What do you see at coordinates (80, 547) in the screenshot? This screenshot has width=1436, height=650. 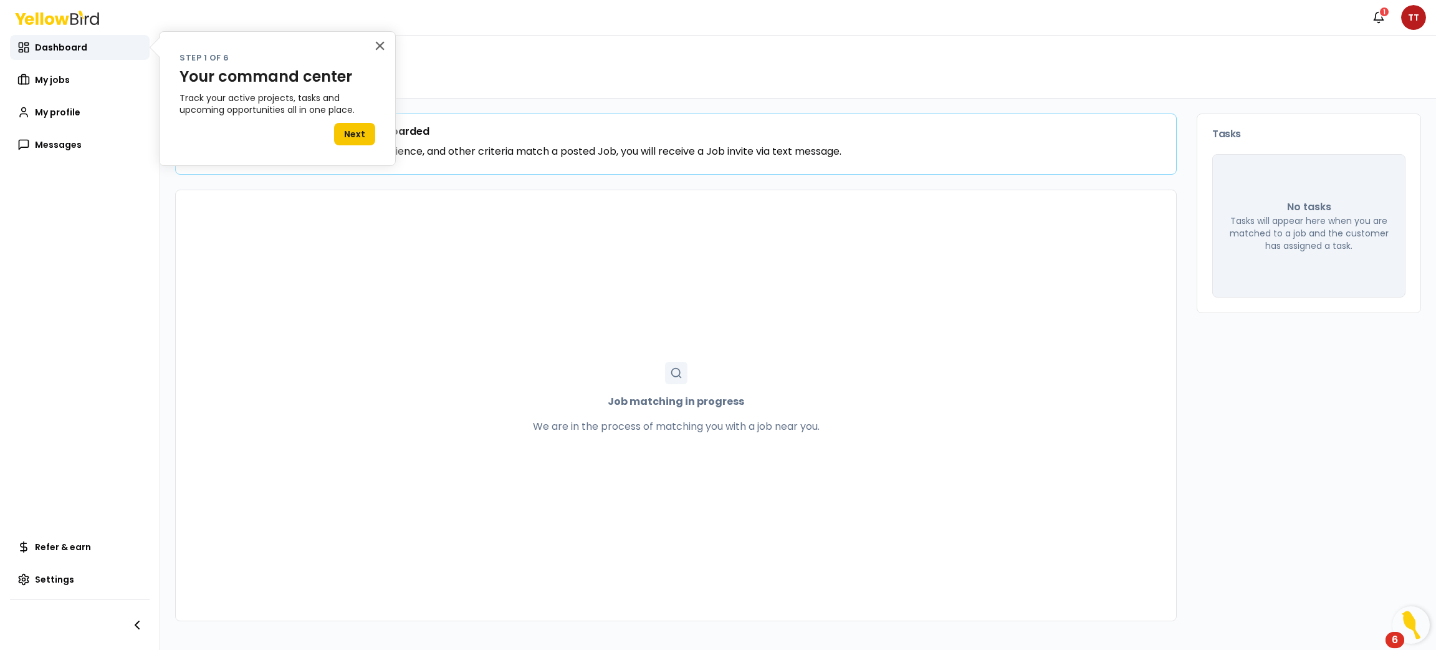 I see `a: Refer & earn` at bounding box center [80, 547].